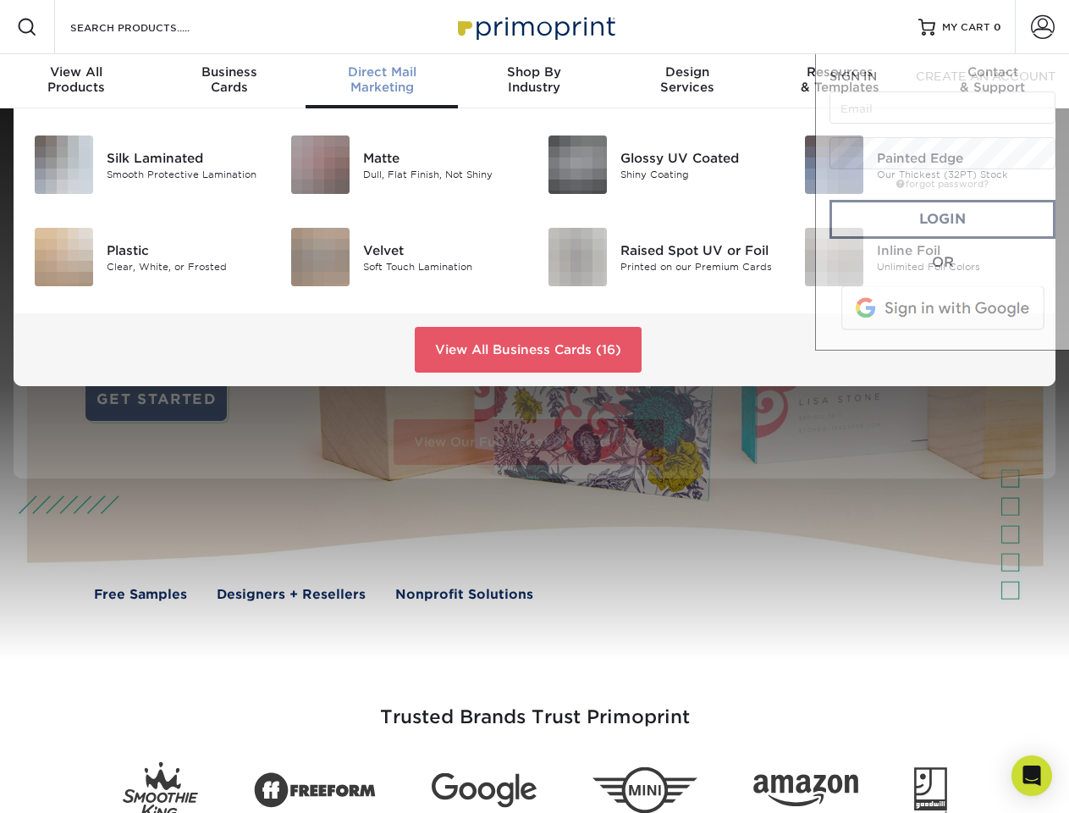  I want to click on a: Painted Edge Business Cards Painted Edge Our Thickest (32PT) Stock, so click(919, 164).